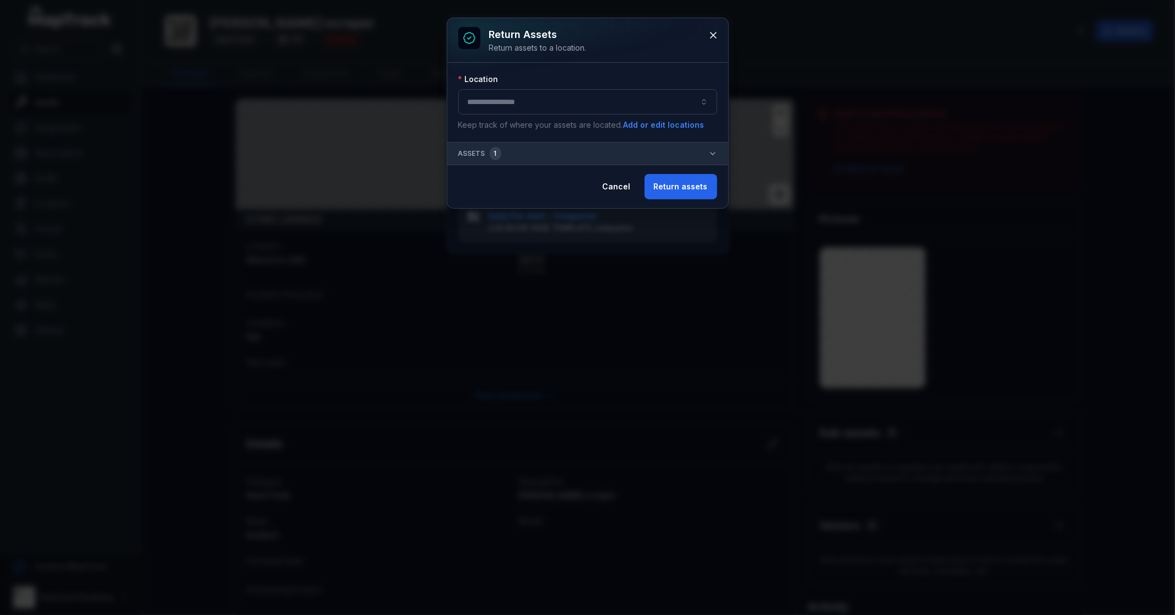 The width and height of the screenshot is (1175, 615). Describe the element at coordinates (616, 187) in the screenshot. I see `button: Cancel` at that location.